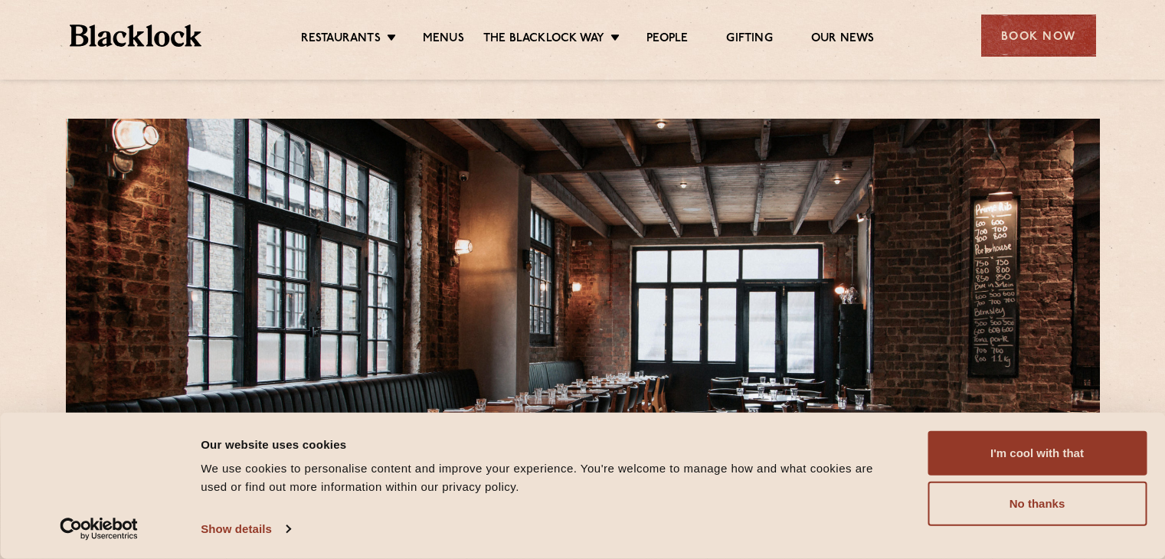 The image size is (1165, 559). I want to click on a: People, so click(667, 40).